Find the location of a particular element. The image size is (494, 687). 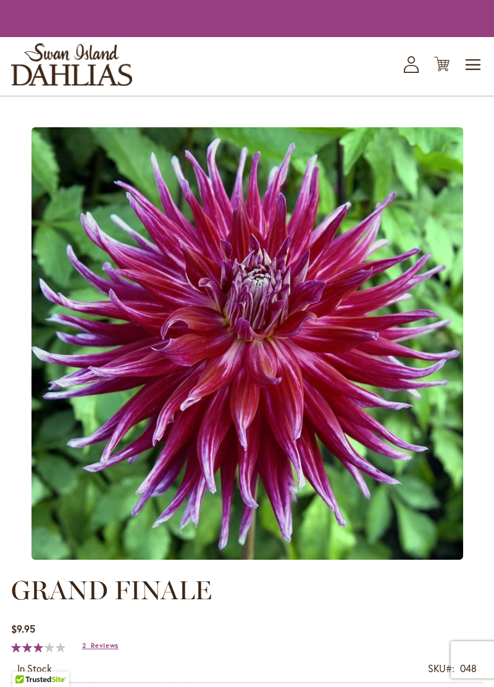

span: Reviews is located at coordinates (104, 645).